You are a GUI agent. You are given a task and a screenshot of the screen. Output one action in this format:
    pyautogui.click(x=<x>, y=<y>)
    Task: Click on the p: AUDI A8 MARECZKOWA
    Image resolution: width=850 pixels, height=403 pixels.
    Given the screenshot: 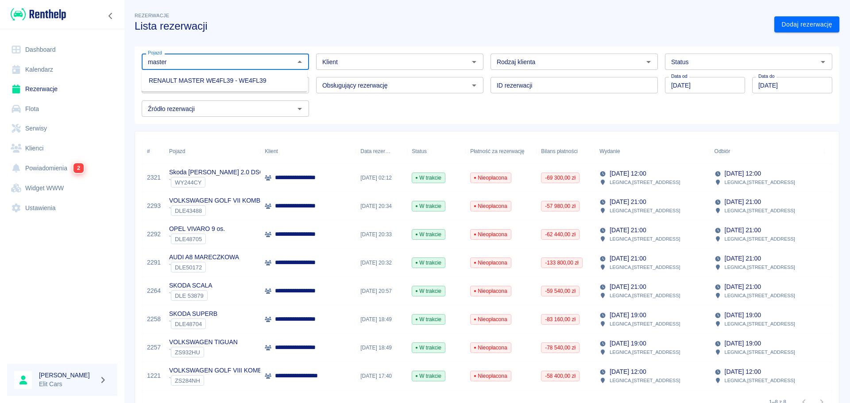 What is the action you would take?
    pyautogui.click(x=204, y=257)
    